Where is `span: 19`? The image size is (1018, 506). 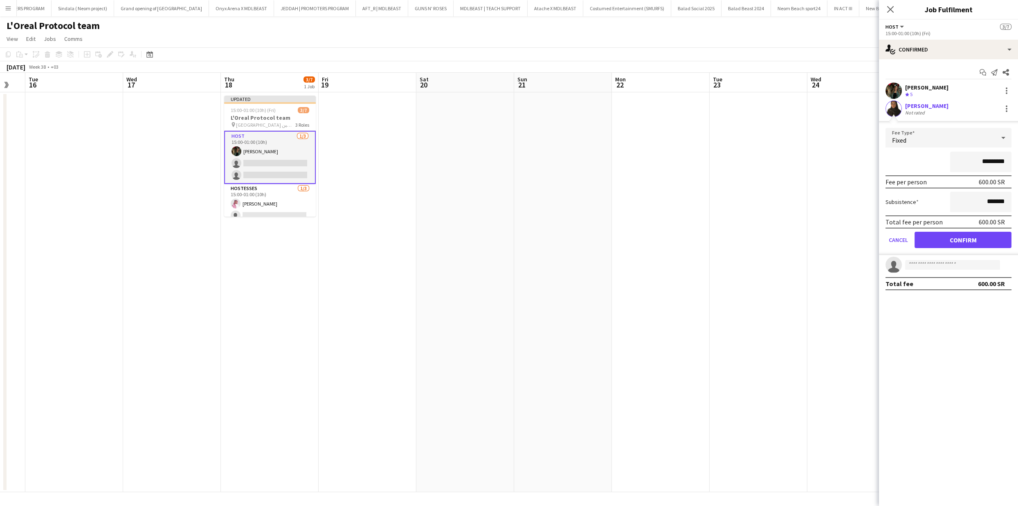 span: 19 is located at coordinates (324, 85).